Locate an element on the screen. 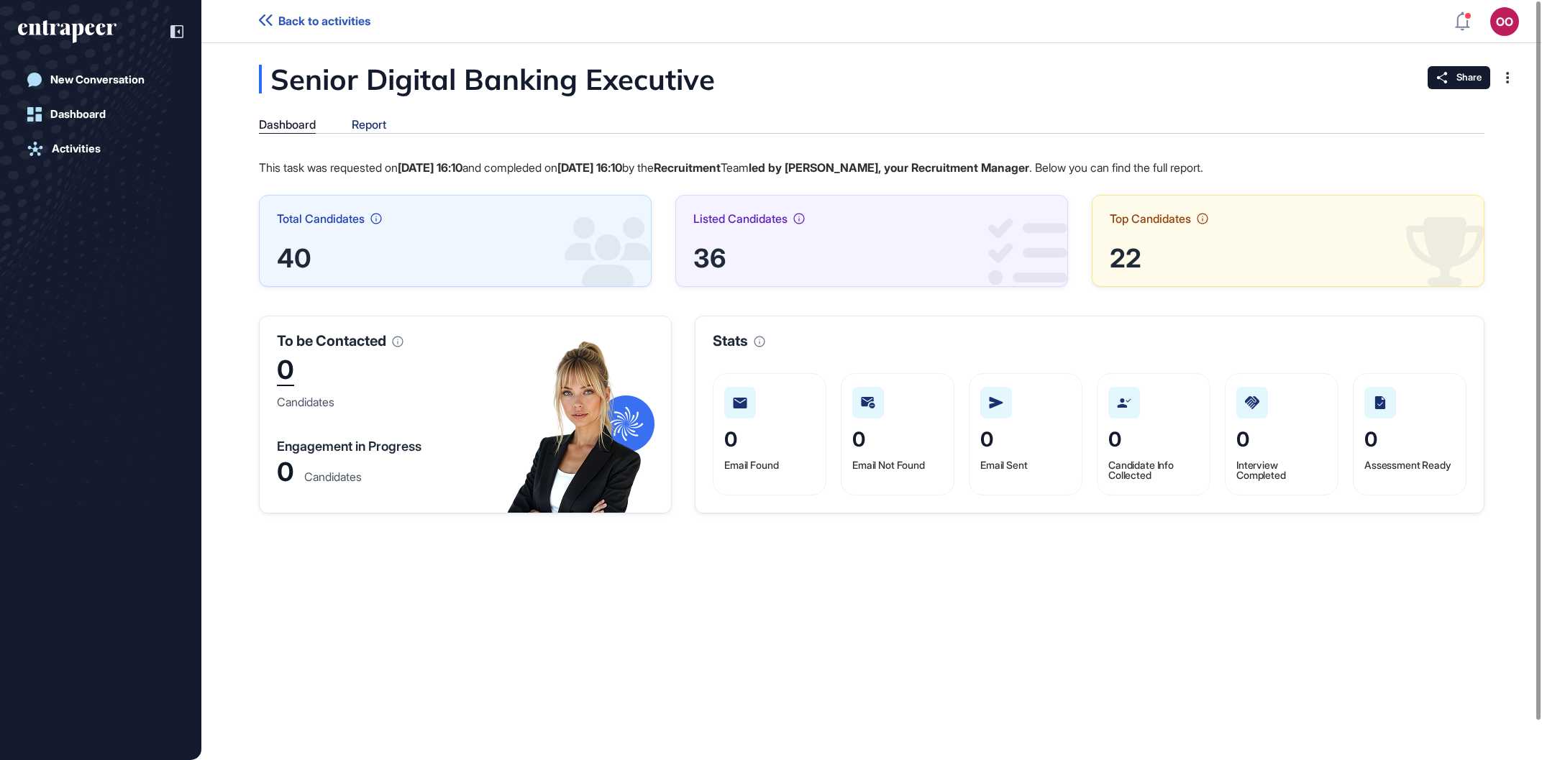 This screenshot has height=760, width=1542. img: interview-completed.2e5fb22e.svg is located at coordinates (1252, 403).